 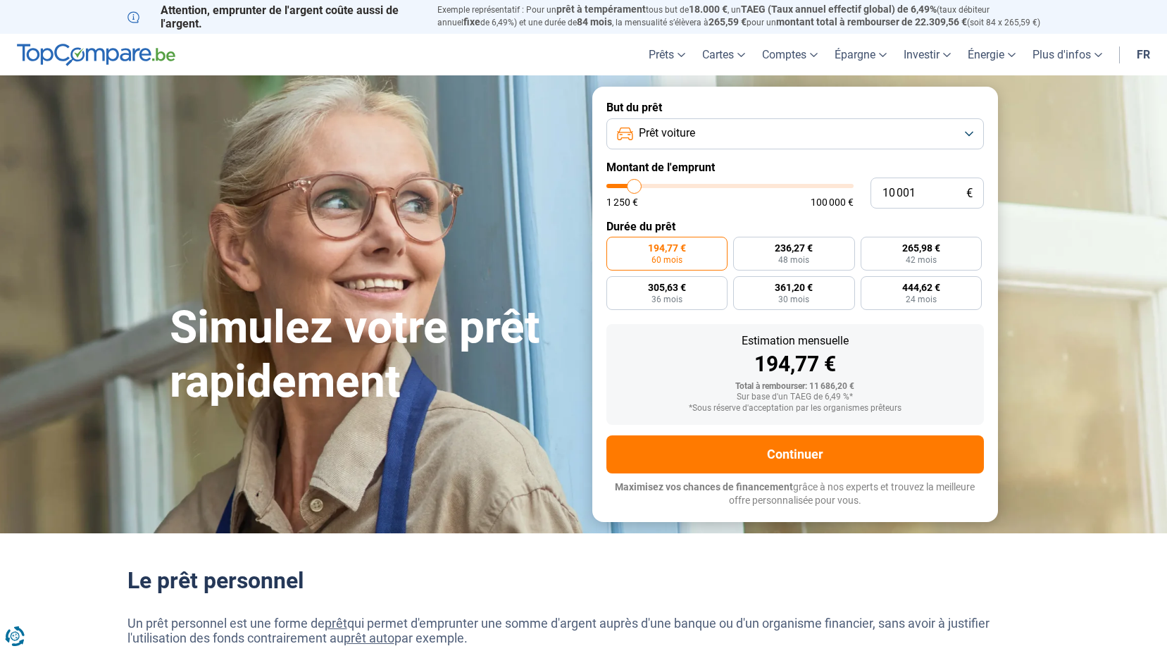 I want to click on img: TopCompare, so click(x=96, y=55).